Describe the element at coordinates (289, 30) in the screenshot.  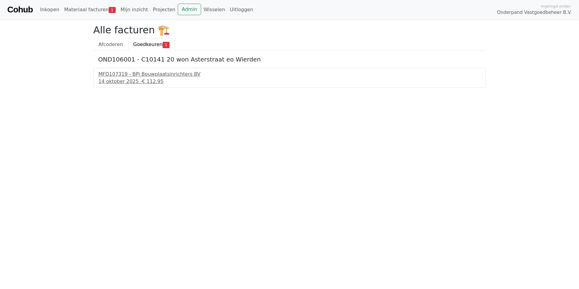
I see `h2: Alle facturen 🏗️` at that location.